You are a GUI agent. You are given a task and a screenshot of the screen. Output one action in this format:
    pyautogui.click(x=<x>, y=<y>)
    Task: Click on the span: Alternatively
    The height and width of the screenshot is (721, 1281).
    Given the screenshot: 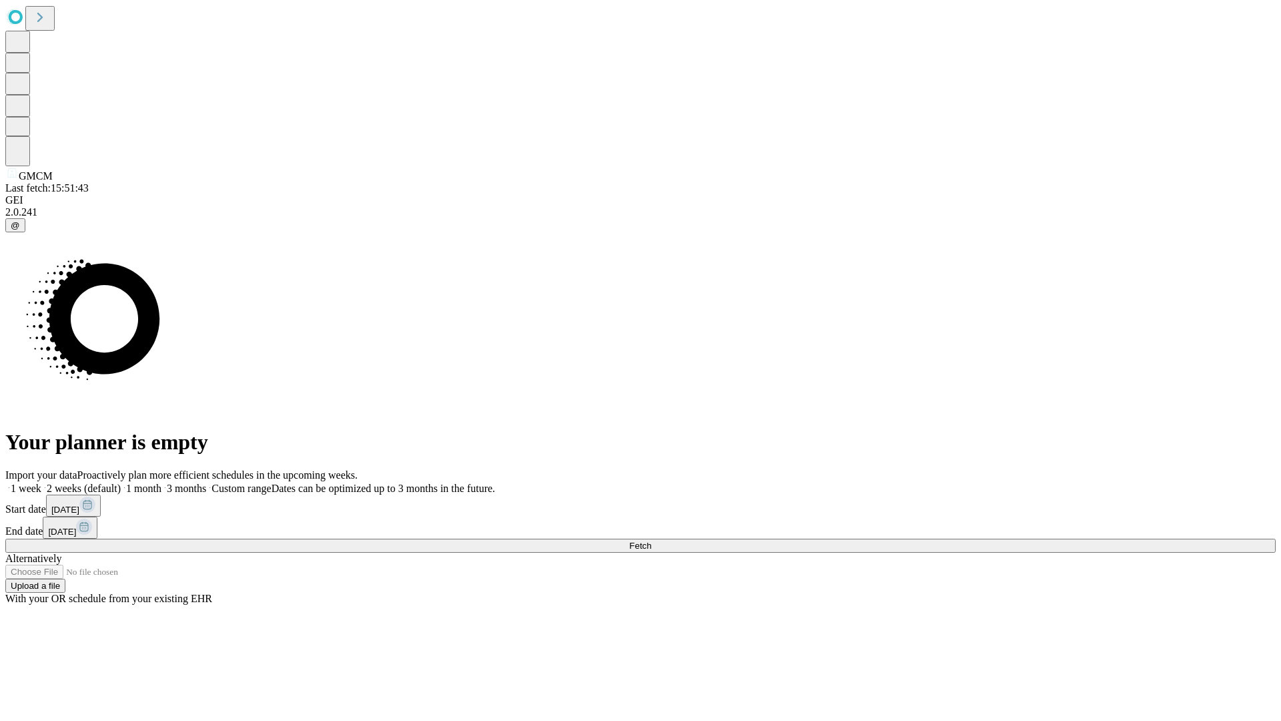 What is the action you would take?
    pyautogui.click(x=33, y=558)
    